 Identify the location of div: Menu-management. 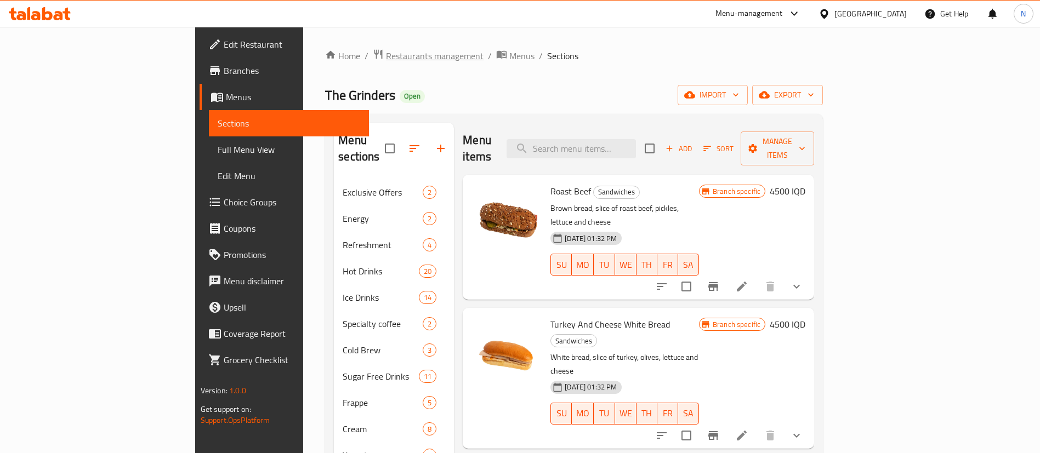
(749, 14).